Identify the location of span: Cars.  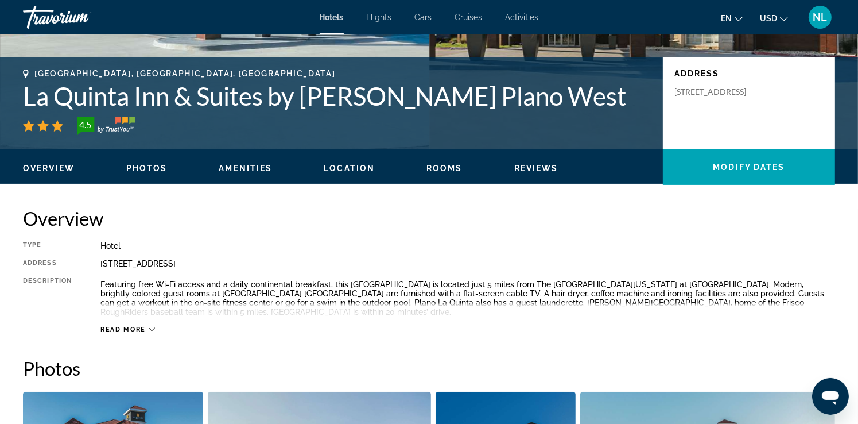
(424, 17).